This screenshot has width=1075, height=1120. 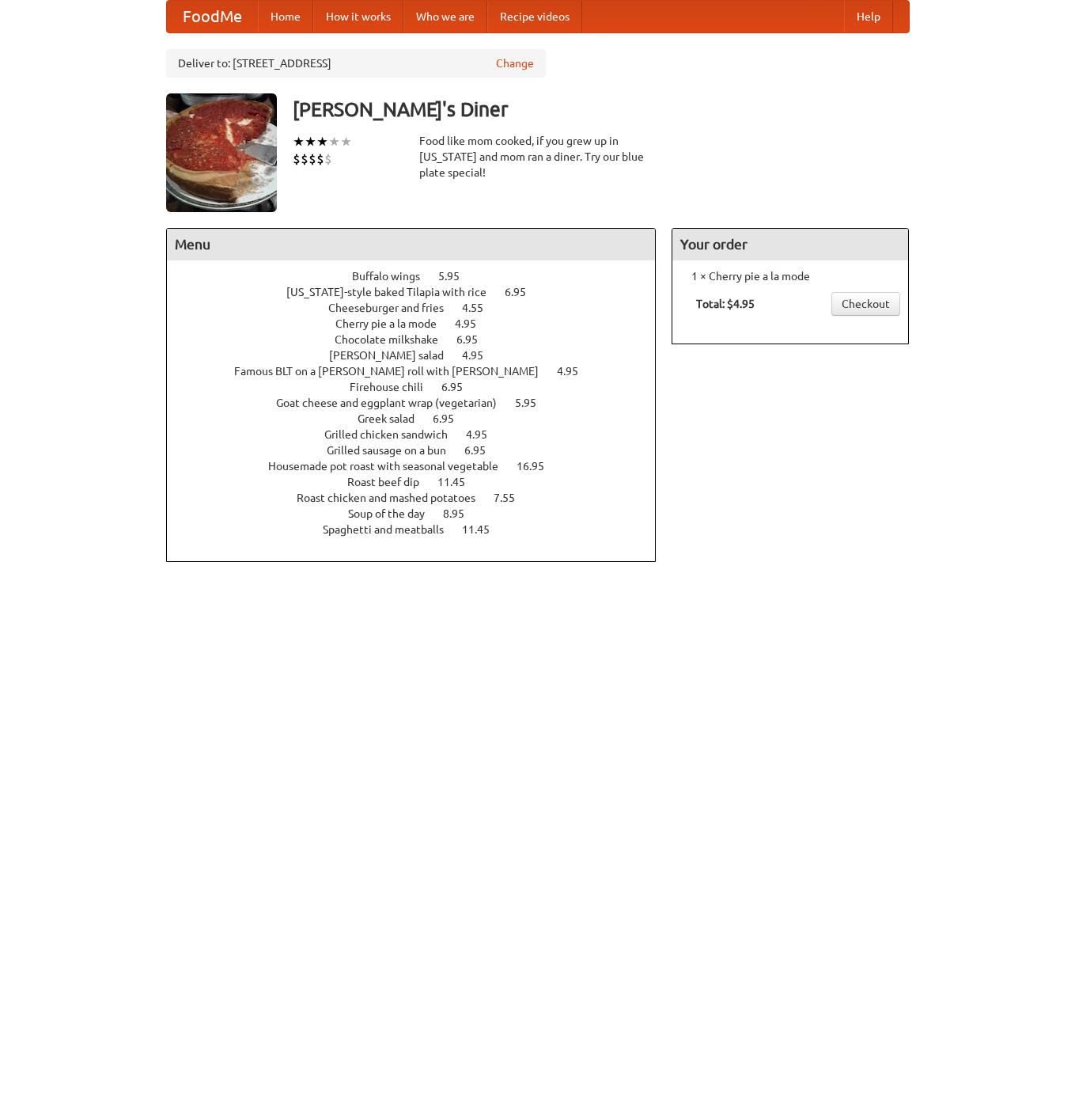 I want to click on a: Buffalo wings 5.95, so click(x=420, y=276).